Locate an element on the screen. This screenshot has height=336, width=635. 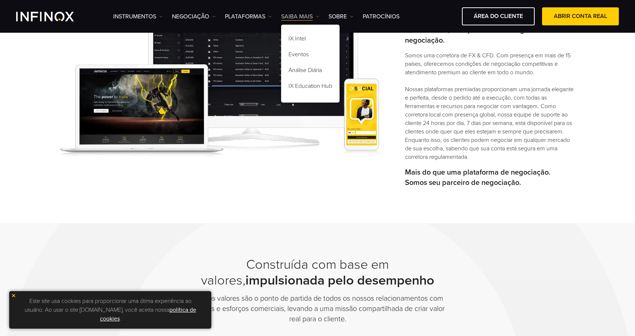
p: Este site usa cookies para proporcionar uma ótima experiência ao usuário. Ao usar o site [DOMAIN_... is located at coordinates (110, 310).